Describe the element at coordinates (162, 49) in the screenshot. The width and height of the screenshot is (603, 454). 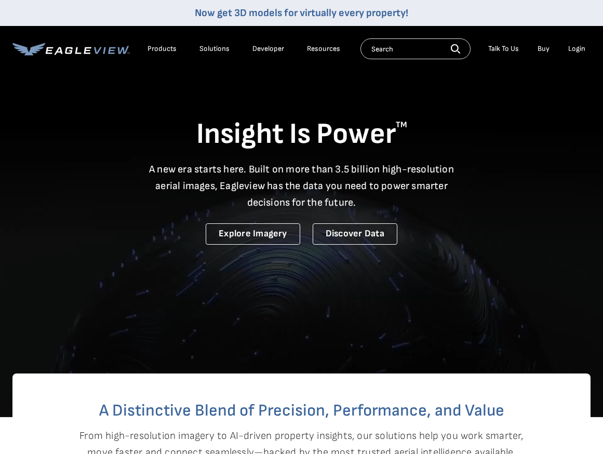
I see `div: Products` at that location.